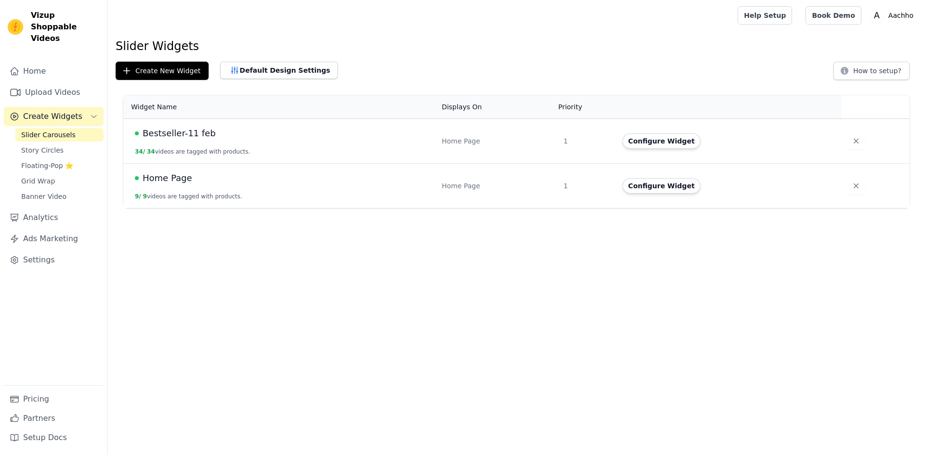 The image size is (925, 455). What do you see at coordinates (279, 107) in the screenshot?
I see `th: Widget Name` at bounding box center [279, 107].